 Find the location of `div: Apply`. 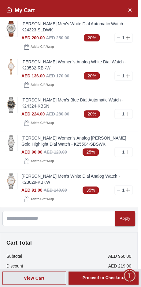

div: Apply is located at coordinates (125, 219).